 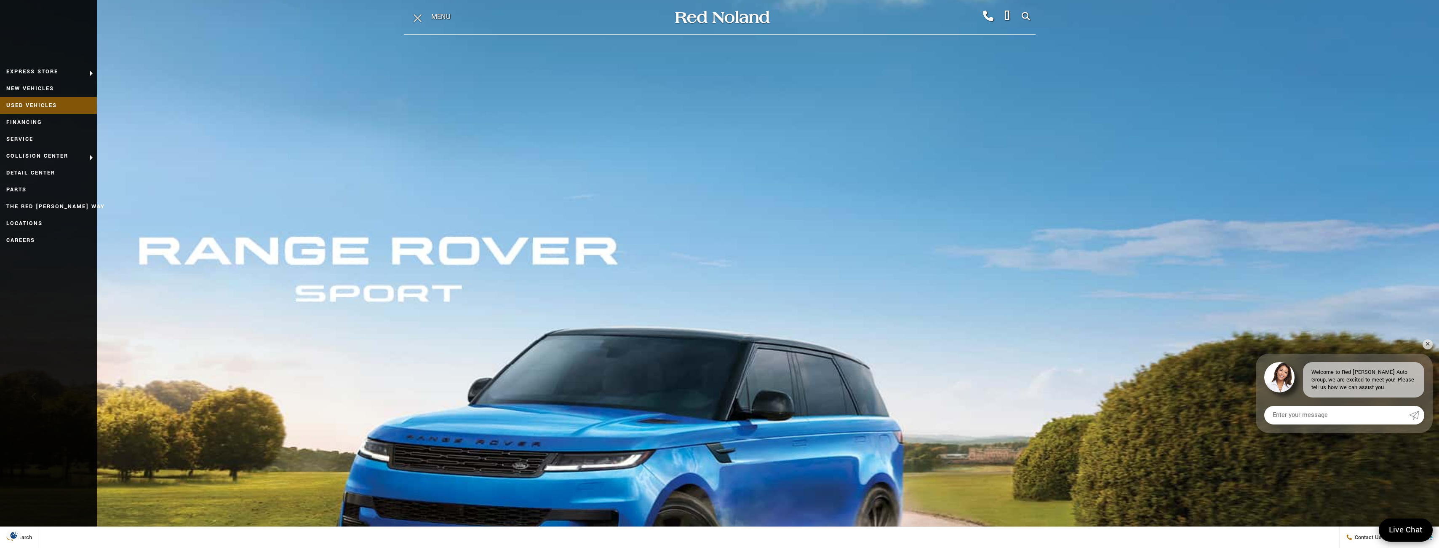 What do you see at coordinates (1406, 530) in the screenshot?
I see `a: Live Chat` at bounding box center [1406, 530].